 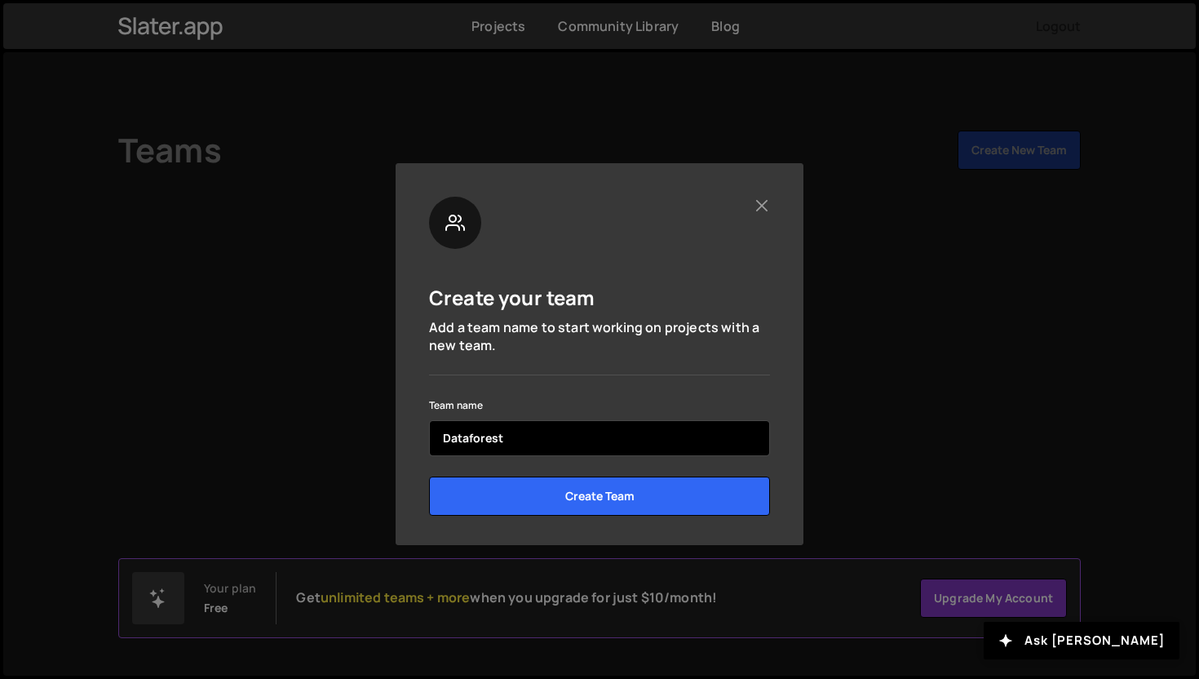 I want to click on h5: Create your team, so click(x=512, y=297).